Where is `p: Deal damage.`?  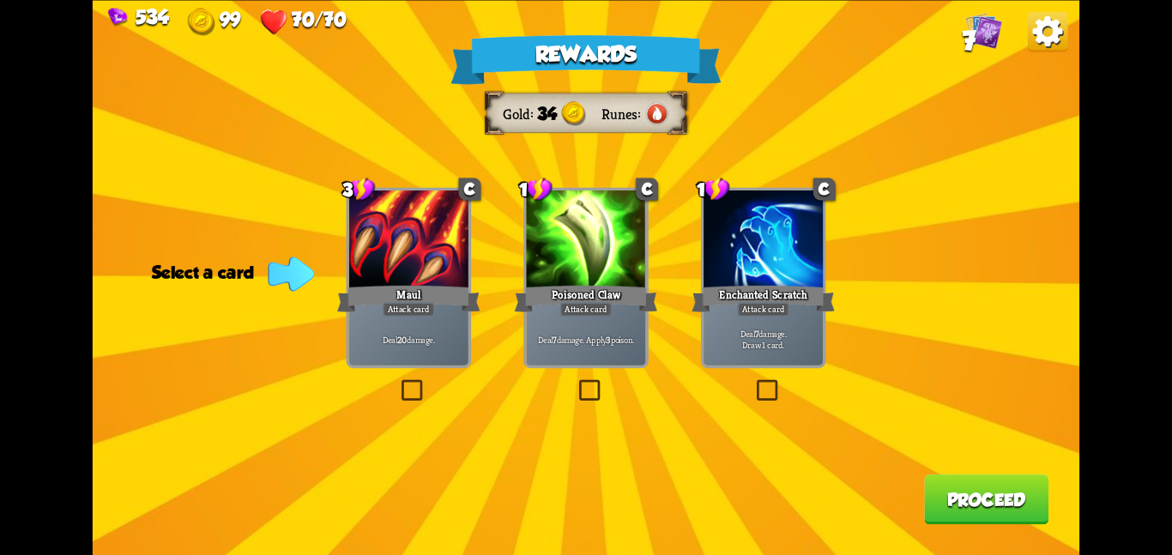
p: Deal damage. is located at coordinates (408, 339).